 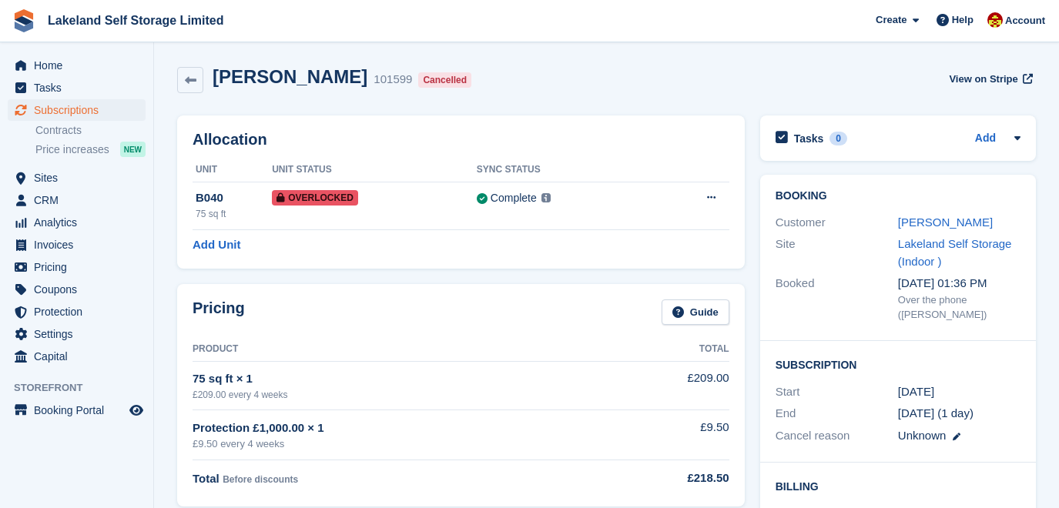 What do you see at coordinates (461, 139) in the screenshot?
I see `h2: Allocation` at bounding box center [461, 139].